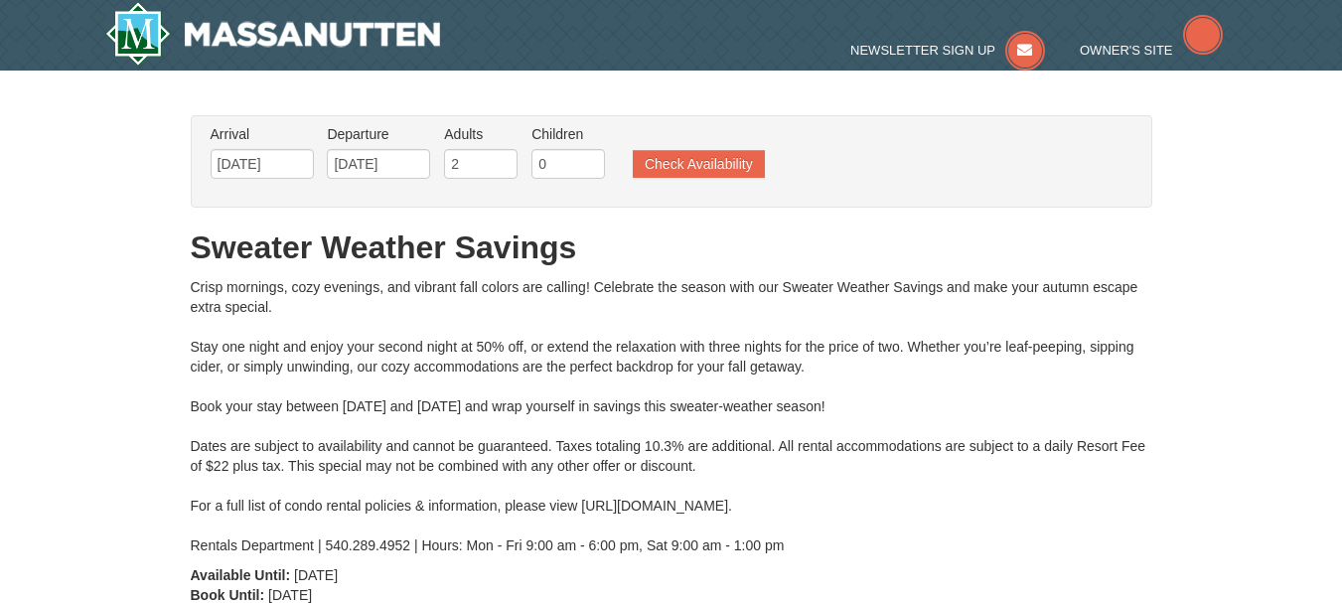  Describe the element at coordinates (671, 416) in the screenshot. I see `div: Crisp mornings, cozy evenings, and vibrant fall colors are calling! Celebrate the season with our...` at that location.